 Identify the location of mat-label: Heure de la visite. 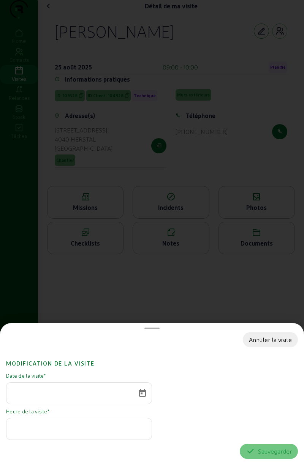
(79, 411).